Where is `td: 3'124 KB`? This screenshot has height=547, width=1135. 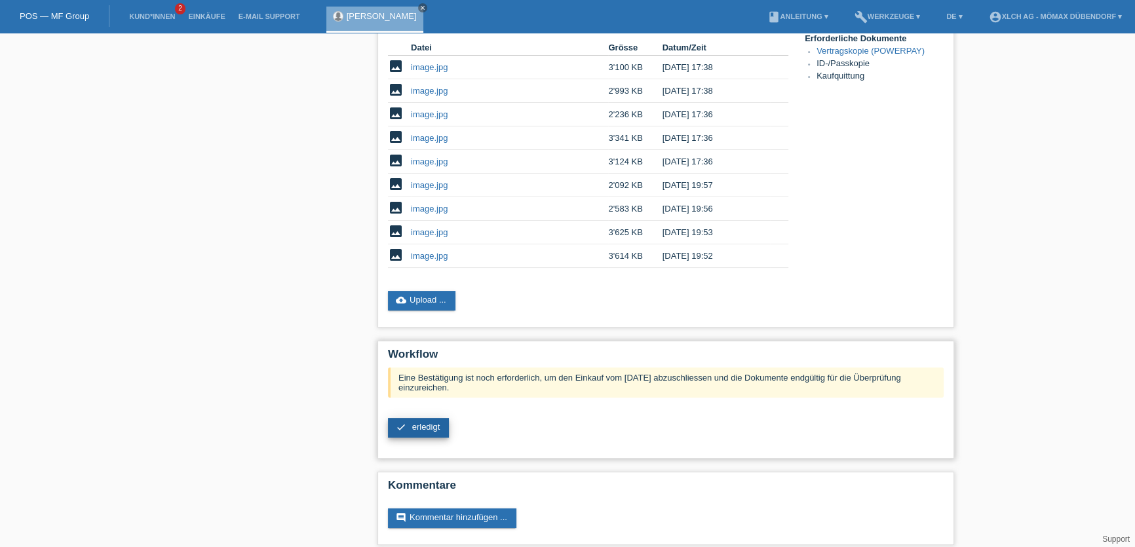
td: 3'124 KB is located at coordinates (635, 162).